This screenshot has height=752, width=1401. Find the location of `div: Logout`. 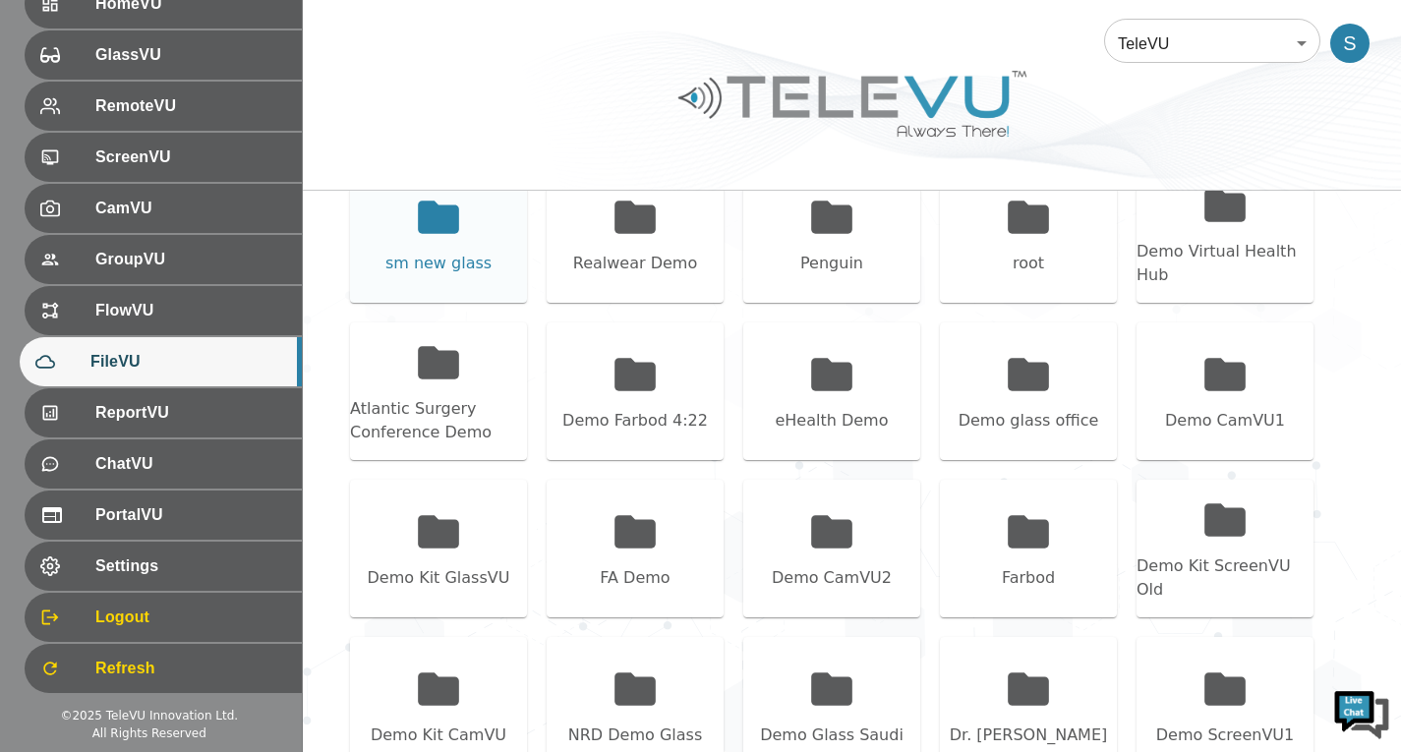

div: Logout is located at coordinates (163, 617).